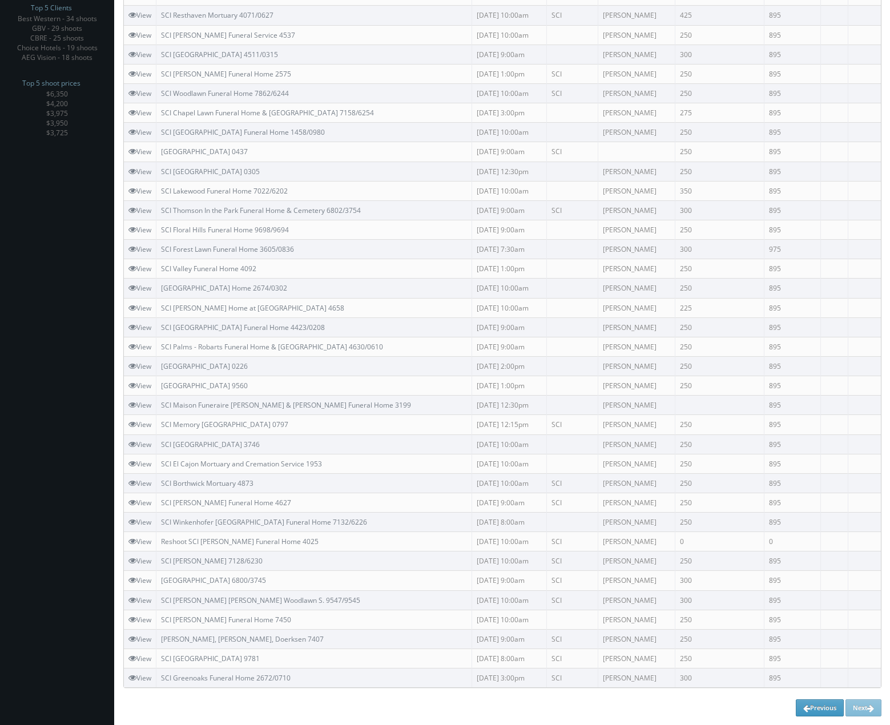  What do you see at coordinates (241, 464) in the screenshot?
I see `a: SCI El Cajon Mortuary and Cremation Service 1953` at bounding box center [241, 464].